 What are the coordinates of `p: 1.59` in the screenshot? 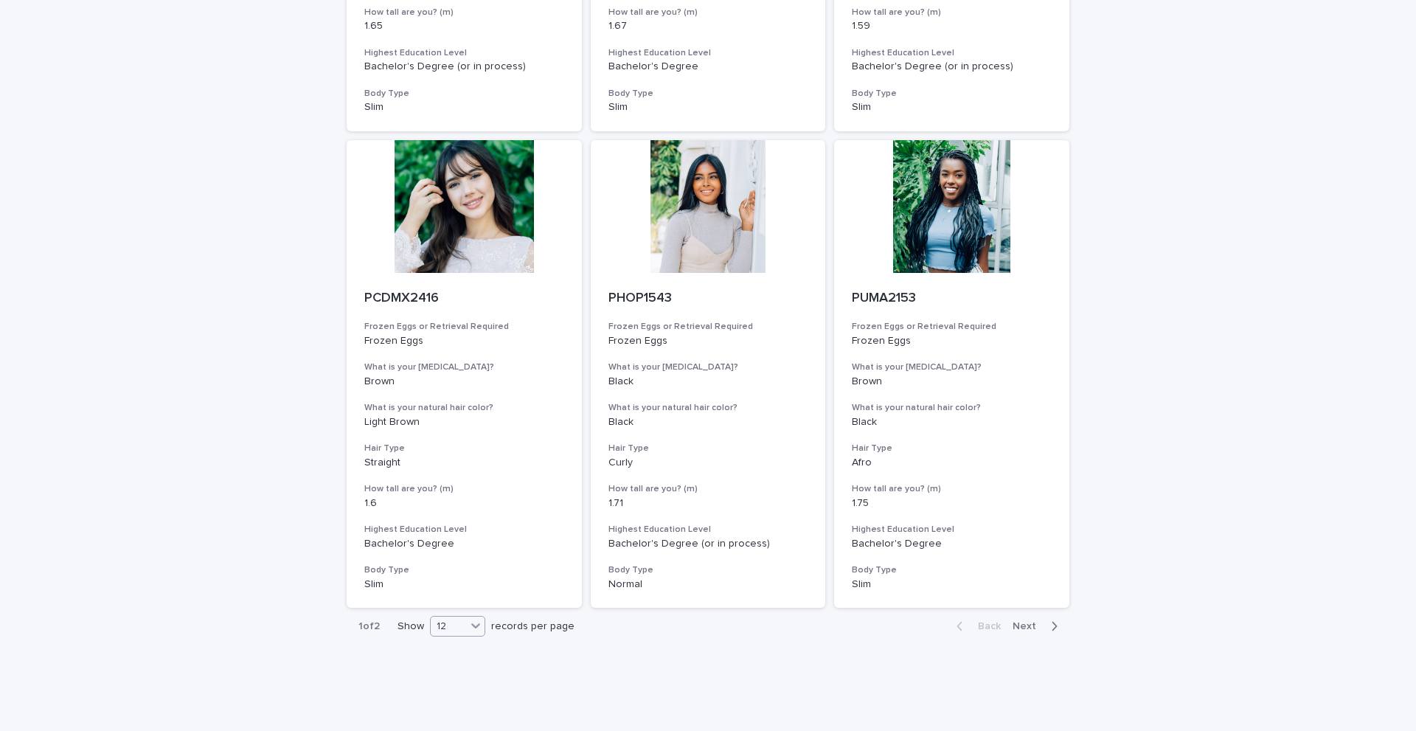 It's located at (952, 26).